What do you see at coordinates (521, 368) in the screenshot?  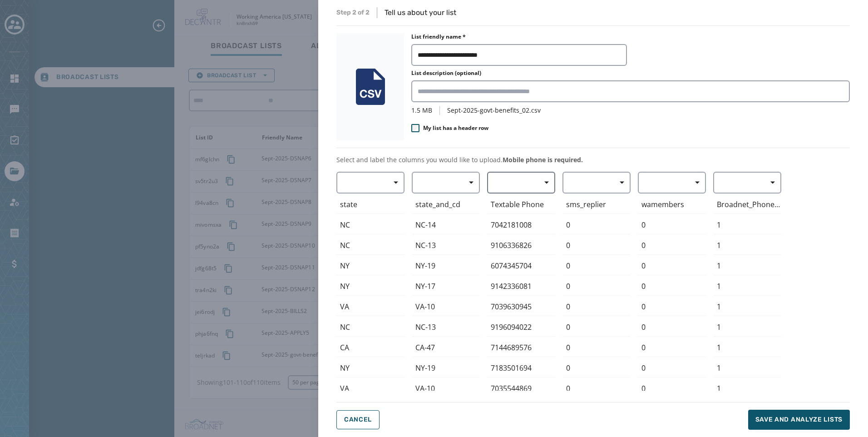 I see `div: 7183501694` at bounding box center [521, 368].